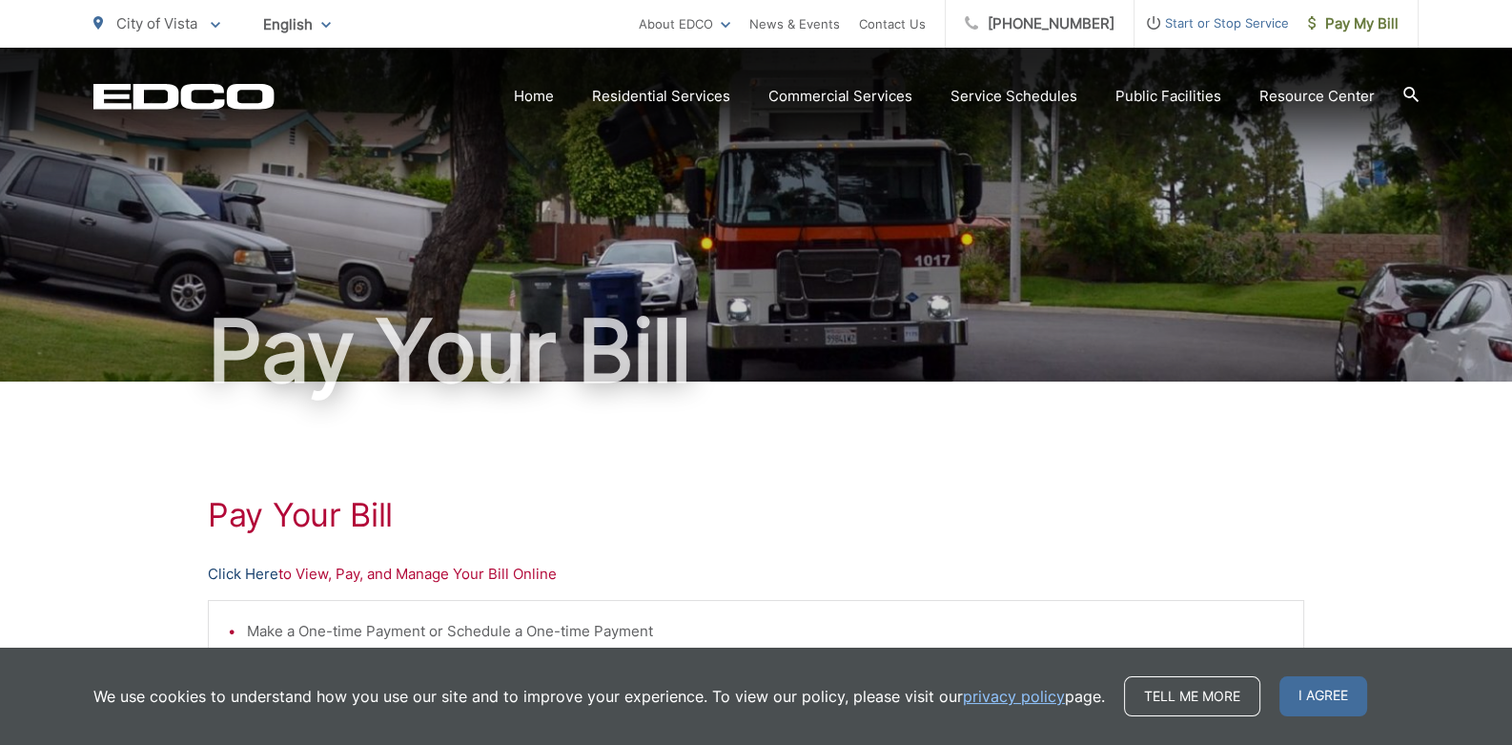 This screenshot has height=745, width=1512. I want to click on span: I agree, so click(1323, 696).